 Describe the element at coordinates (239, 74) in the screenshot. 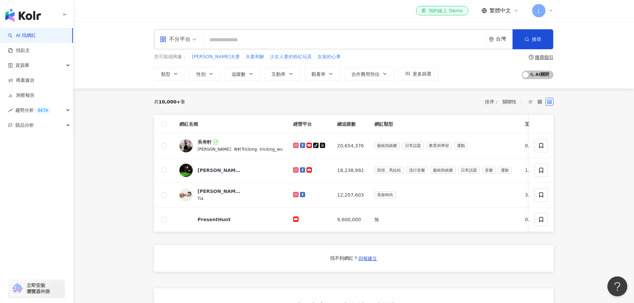

I see `span: 追蹤數` at that location.